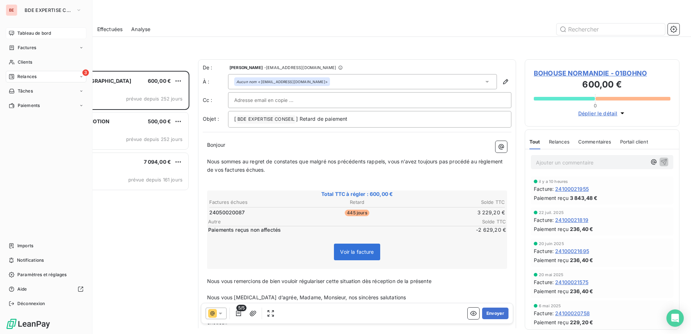  Describe the element at coordinates (456, 212) in the screenshot. I see `td: 3 229,20 €` at that location.